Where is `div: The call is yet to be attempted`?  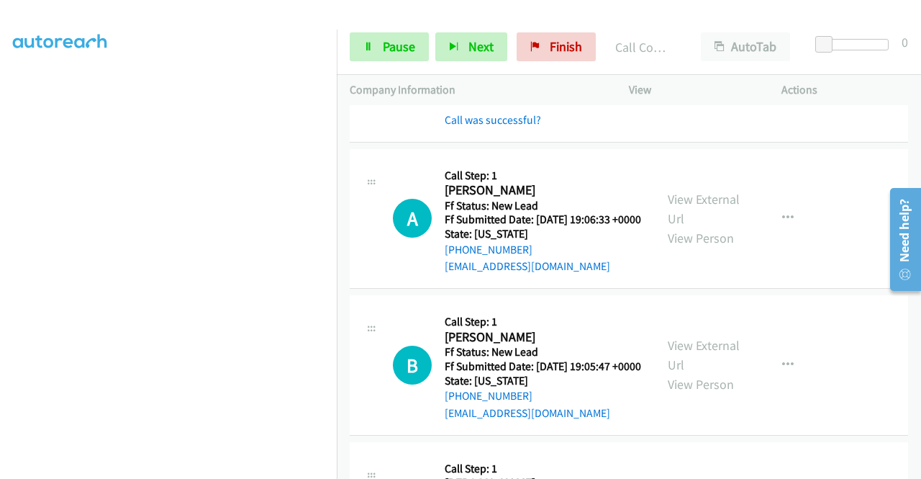
div: The call is yet to be attempted is located at coordinates (412, 365).